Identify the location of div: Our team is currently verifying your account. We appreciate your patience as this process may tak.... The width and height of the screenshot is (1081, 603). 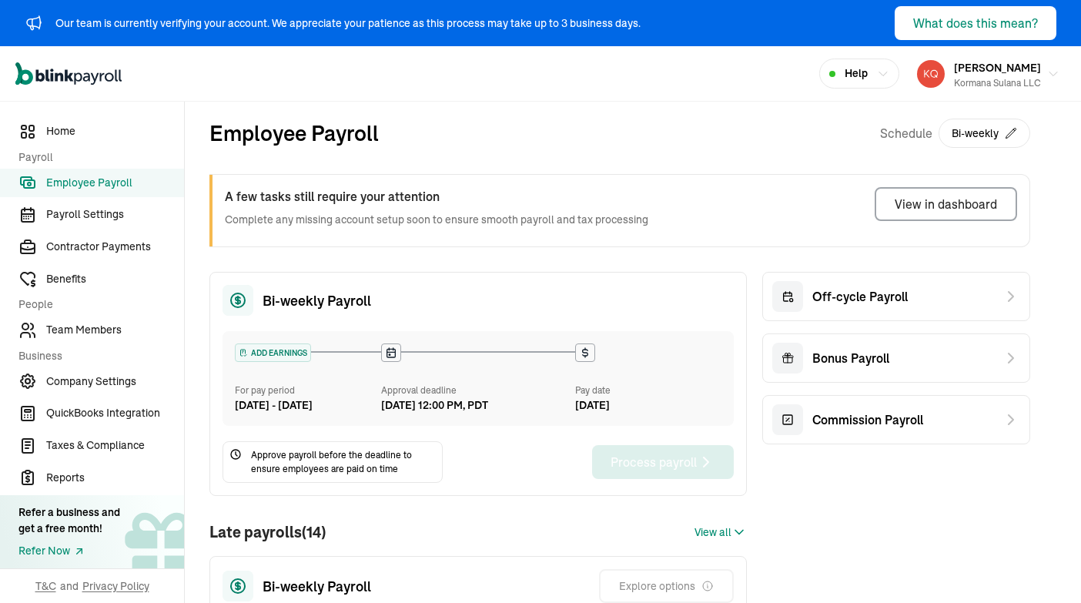
(348, 23).